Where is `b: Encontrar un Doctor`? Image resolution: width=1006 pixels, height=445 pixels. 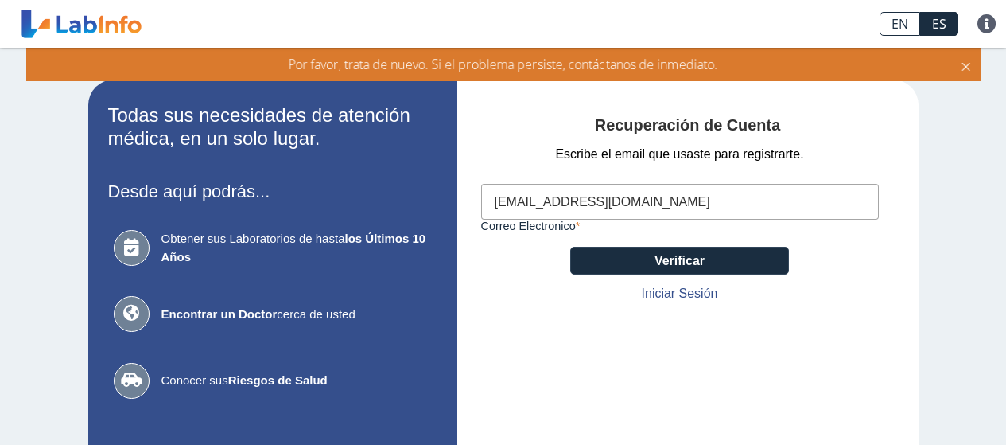
b: Encontrar un Doctor is located at coordinates (220, 313).